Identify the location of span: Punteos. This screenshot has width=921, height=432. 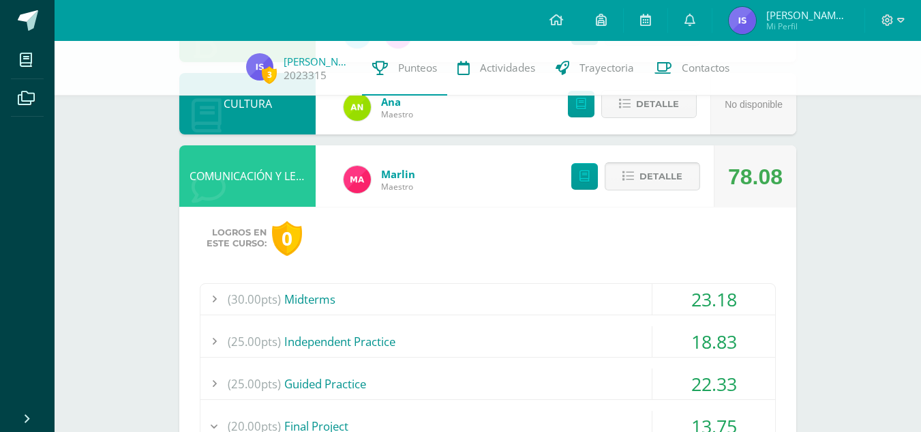
(417, 68).